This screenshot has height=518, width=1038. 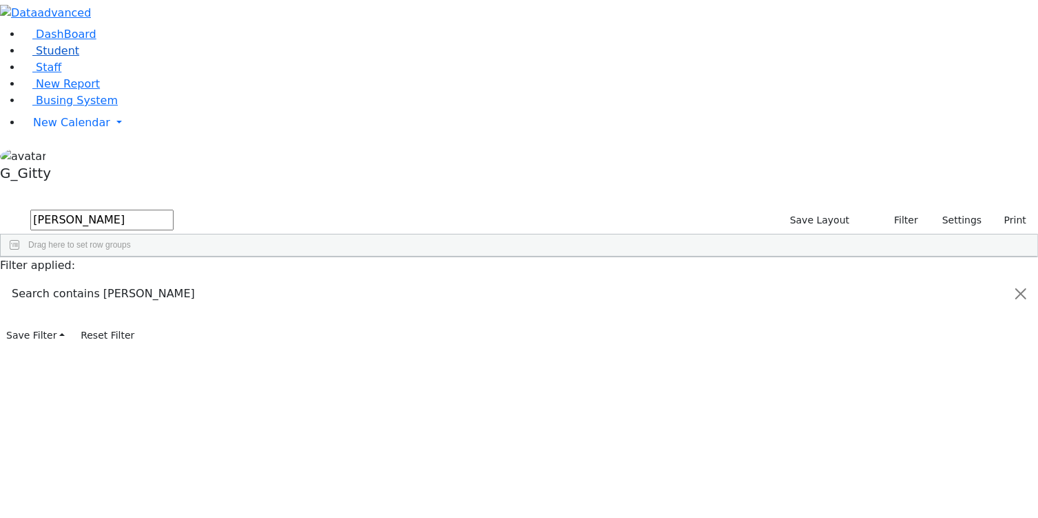 I want to click on span: Student, so click(x=57, y=50).